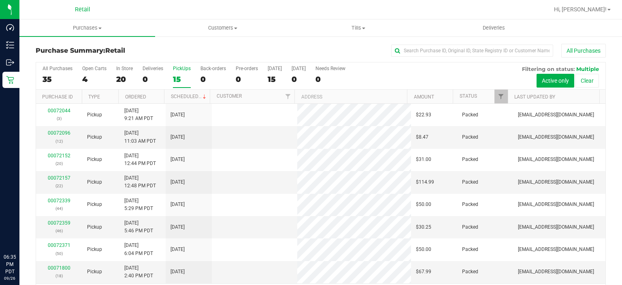  Describe the element at coordinates (10, 80) in the screenshot. I see `inline-svg: Retail` at that location.